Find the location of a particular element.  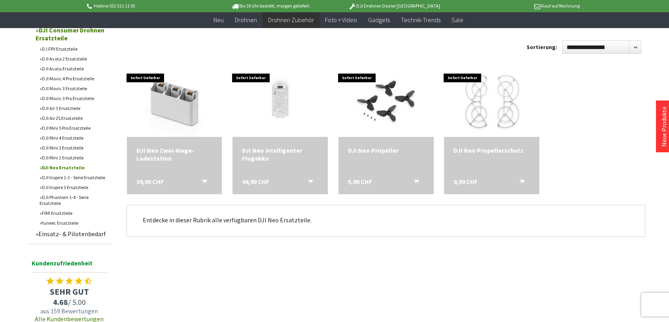

a: DJI Mavic 3 Ersatzteile is located at coordinates (73, 88).